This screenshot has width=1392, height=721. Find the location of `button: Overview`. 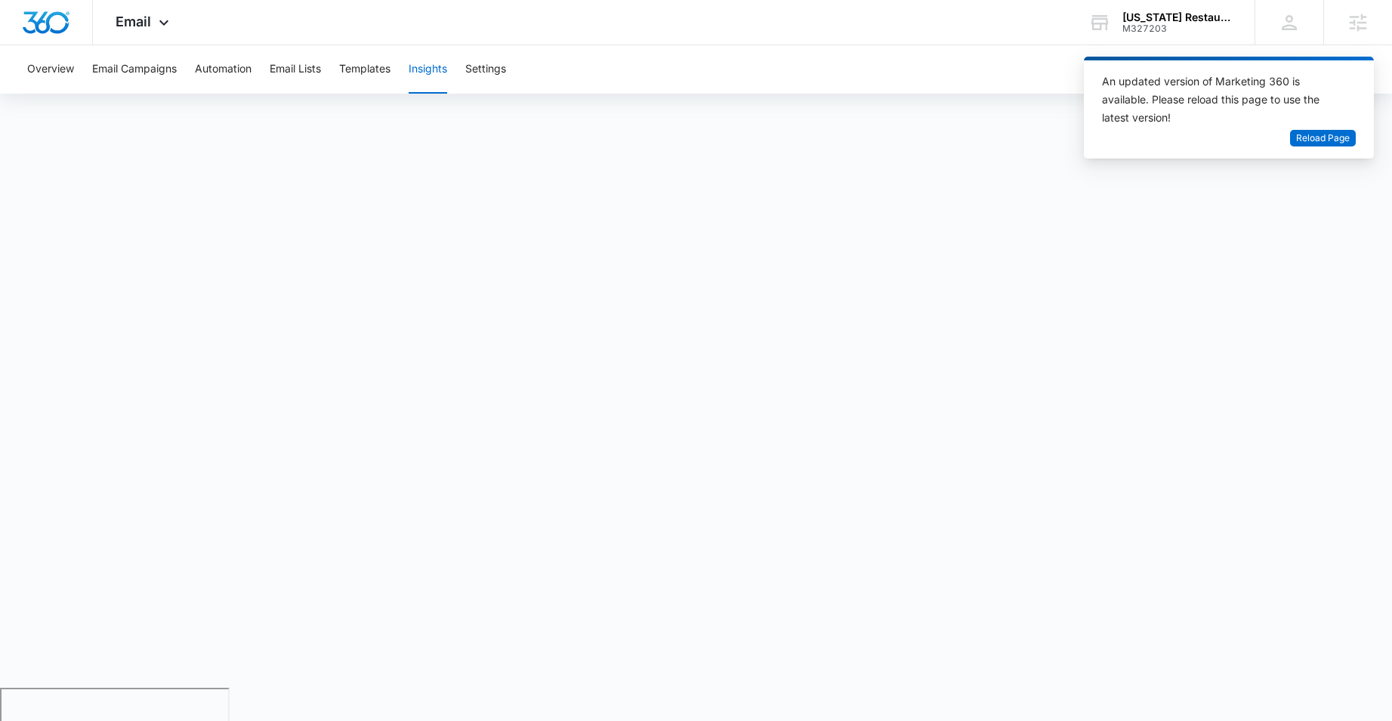

button: Overview is located at coordinates (51, 69).